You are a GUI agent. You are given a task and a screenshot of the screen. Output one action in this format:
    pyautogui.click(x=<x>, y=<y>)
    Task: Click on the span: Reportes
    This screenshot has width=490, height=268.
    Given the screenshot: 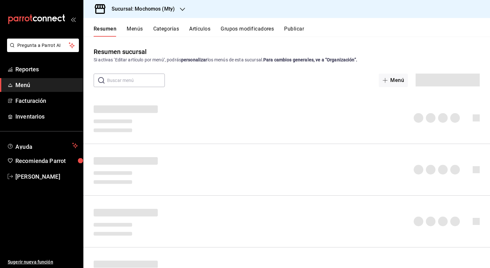 What is the action you would take?
    pyautogui.click(x=47, y=69)
    